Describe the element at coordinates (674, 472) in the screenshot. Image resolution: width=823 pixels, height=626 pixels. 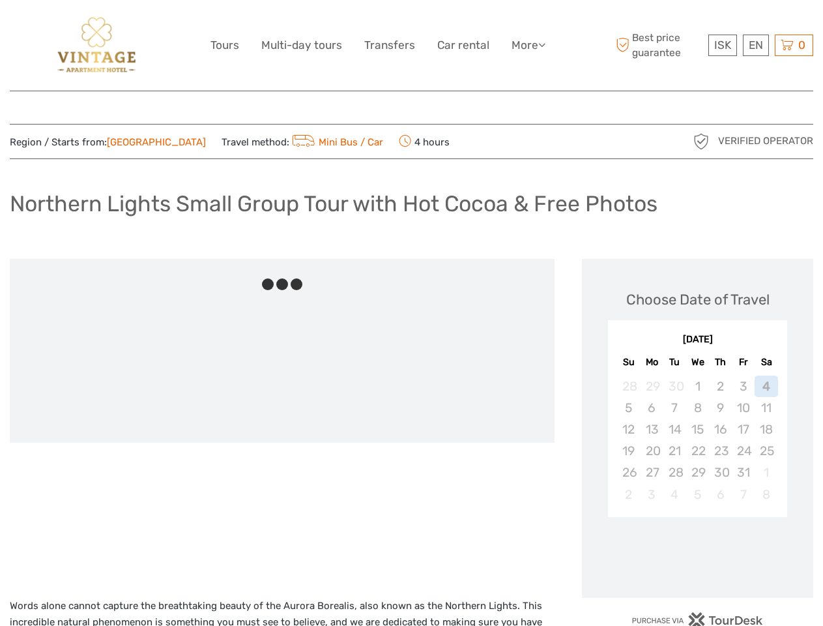
I see `div: Not available Tuesday, October 28th, 2025` at that location.